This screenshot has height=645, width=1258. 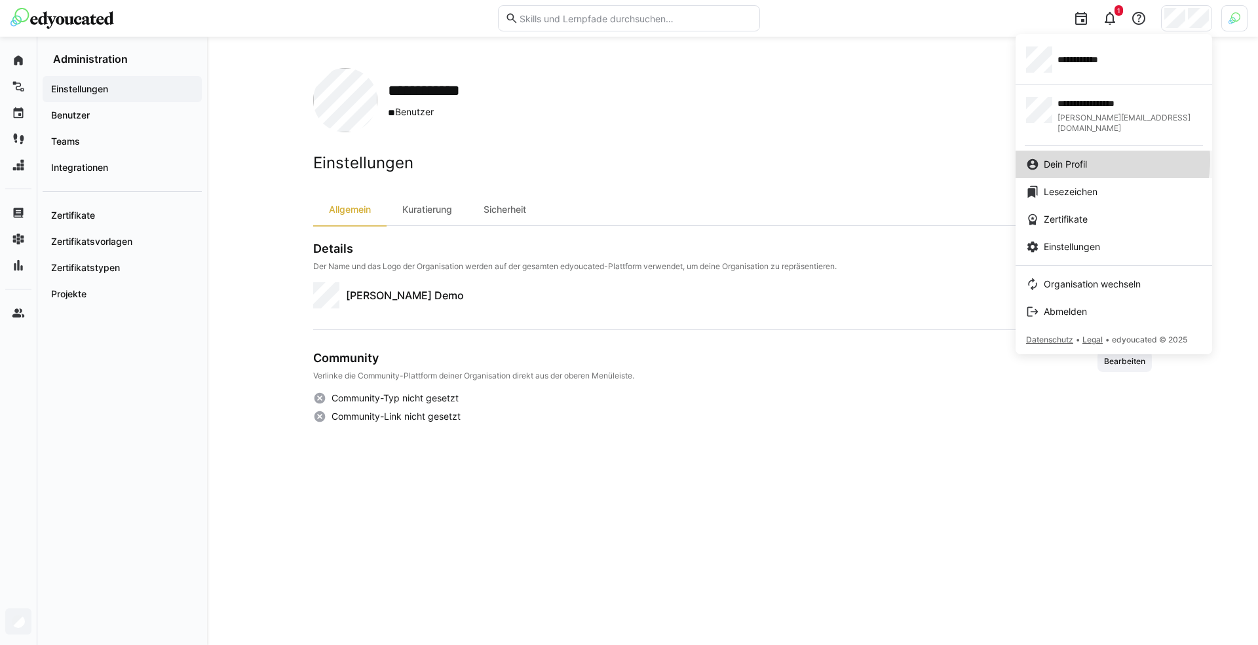 What do you see at coordinates (1066, 220) in the screenshot?
I see `span: Zertifikate` at bounding box center [1066, 220].